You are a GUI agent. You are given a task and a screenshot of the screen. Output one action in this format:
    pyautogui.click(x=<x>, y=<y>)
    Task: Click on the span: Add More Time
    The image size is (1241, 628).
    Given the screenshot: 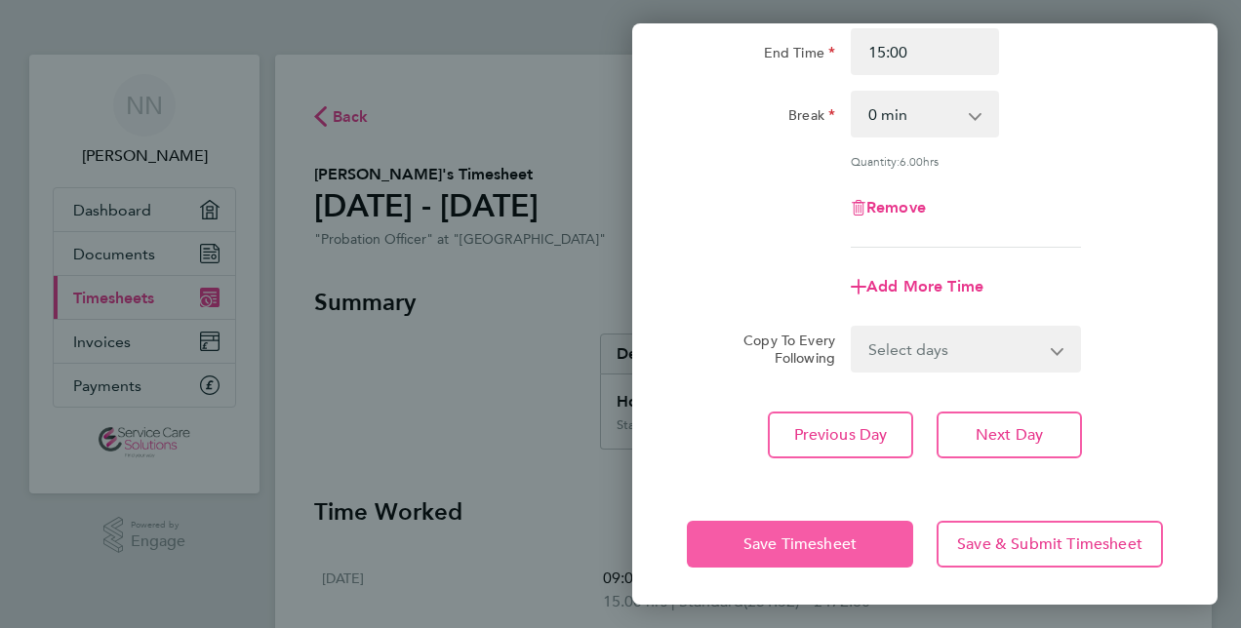 What is the action you would take?
    pyautogui.click(x=925, y=286)
    